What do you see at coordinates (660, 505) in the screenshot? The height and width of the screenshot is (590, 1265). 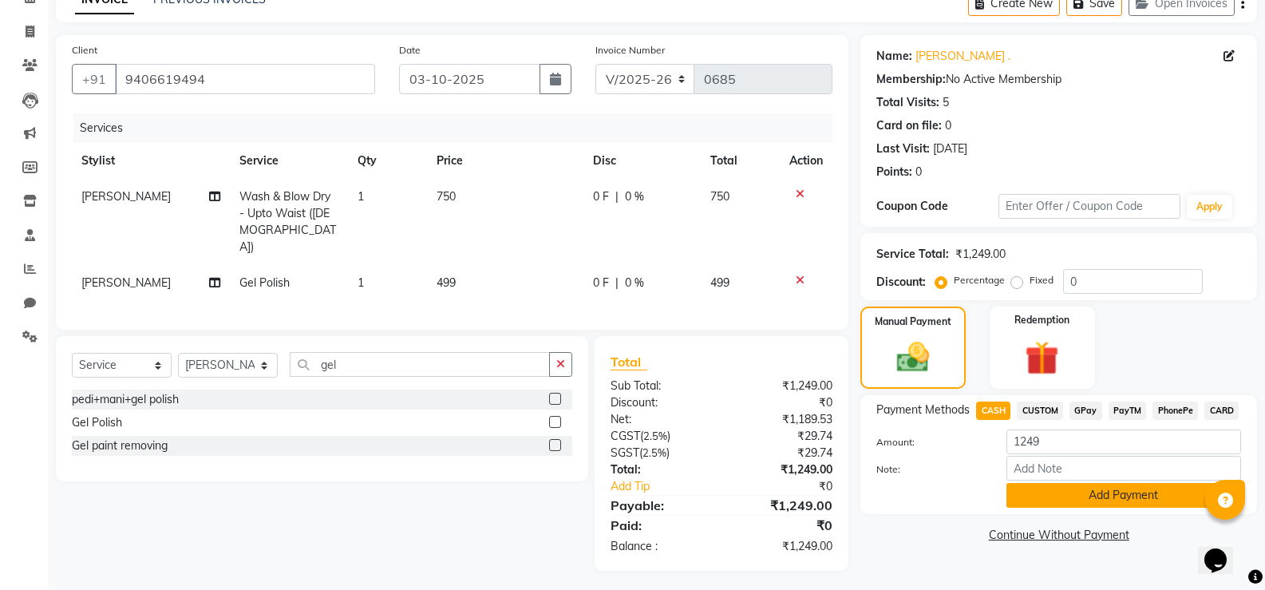 I see `div: Payable:` at bounding box center [660, 505].